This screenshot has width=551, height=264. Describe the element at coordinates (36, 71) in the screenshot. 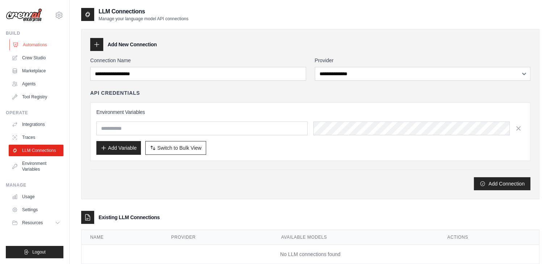

I see `a: Marketplace` at that location.